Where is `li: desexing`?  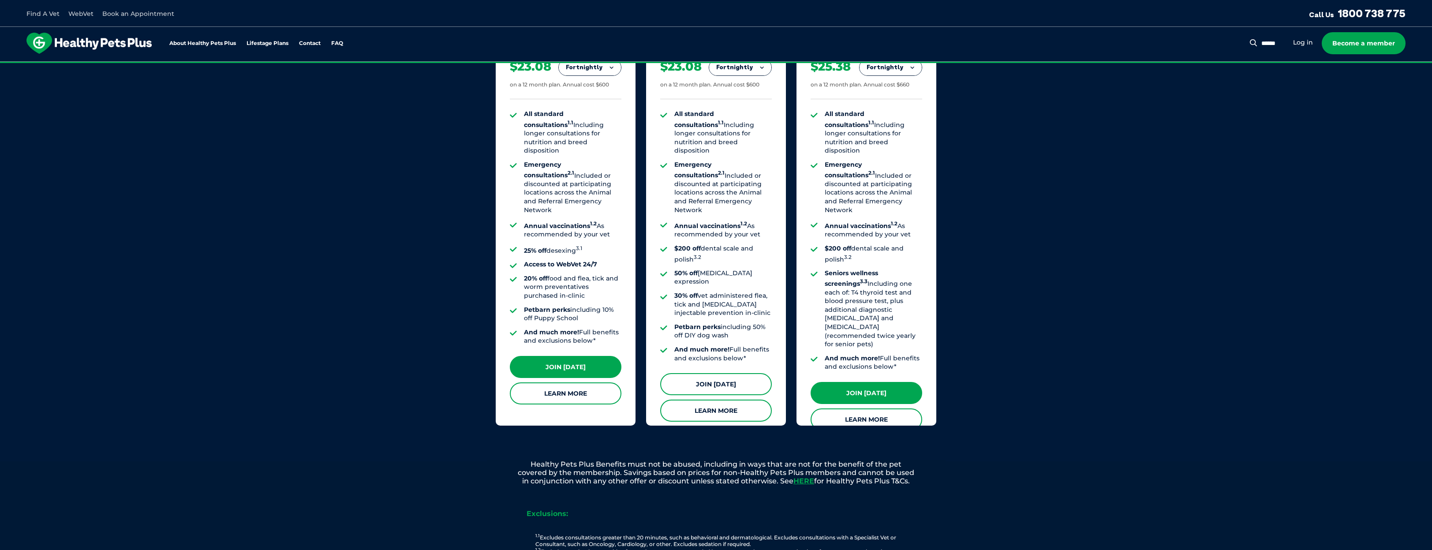
li: desexing is located at coordinates (572, 250).